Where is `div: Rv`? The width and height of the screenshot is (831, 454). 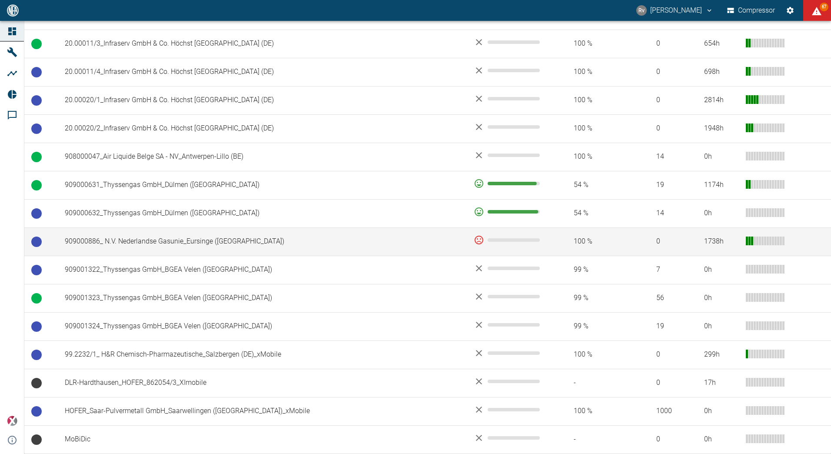 div: Rv is located at coordinates (642, 10).